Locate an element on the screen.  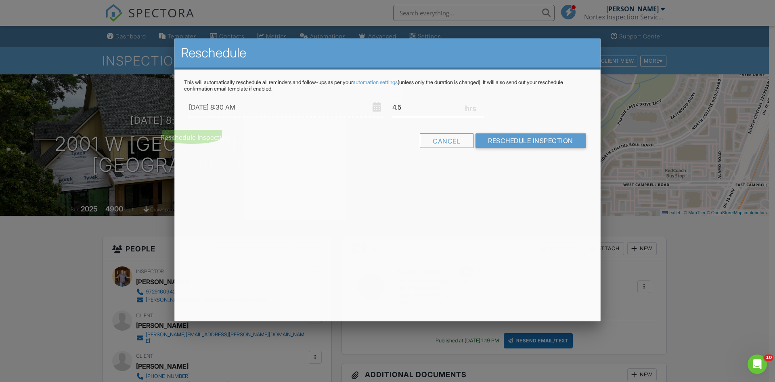
p: This will automatically reschedule all reminders and follow-ups as per your (unless only the dura... is located at coordinates (388, 86).